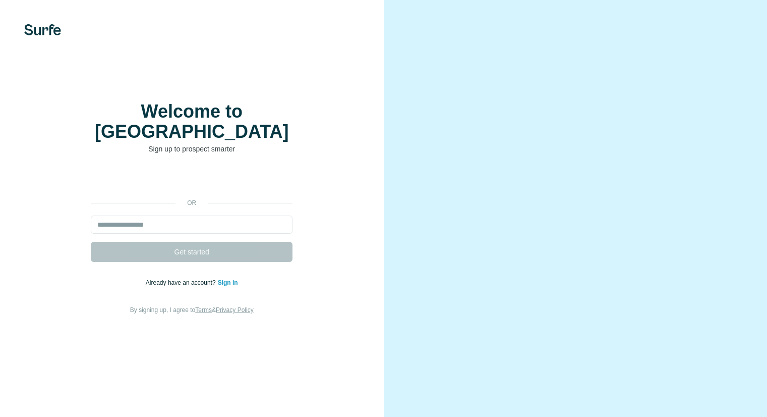 This screenshot has width=767, height=417. I want to click on a: Terms, so click(203, 310).